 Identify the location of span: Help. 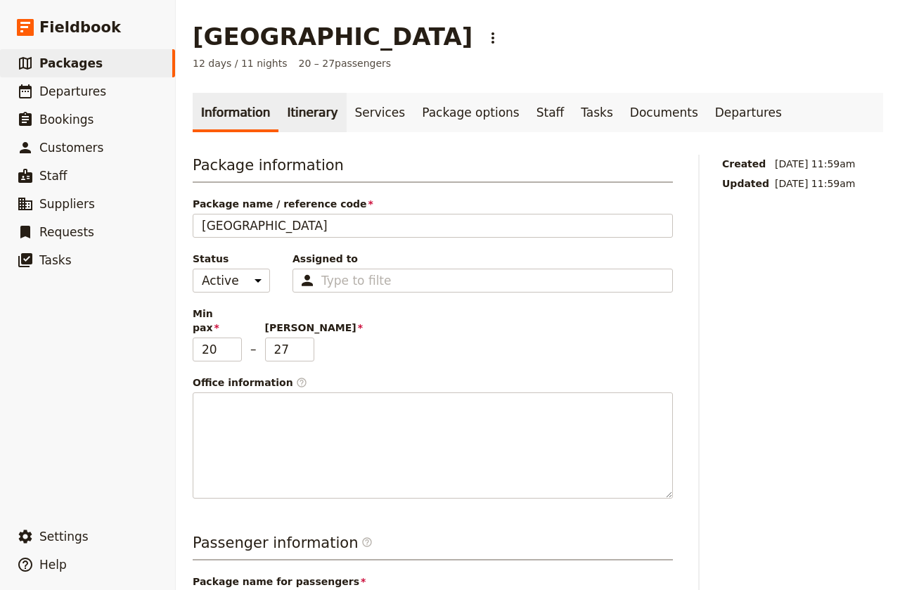
(53, 565).